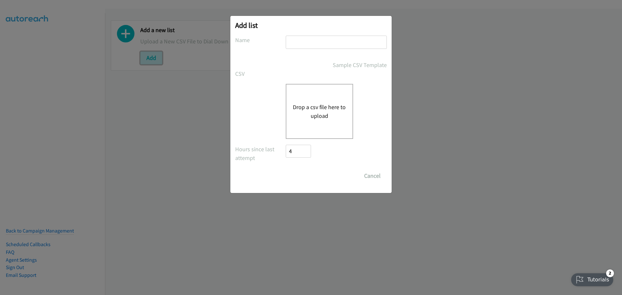 This screenshot has height=295, width=622. Describe the element at coordinates (372, 176) in the screenshot. I see `button: Cancel` at that location.